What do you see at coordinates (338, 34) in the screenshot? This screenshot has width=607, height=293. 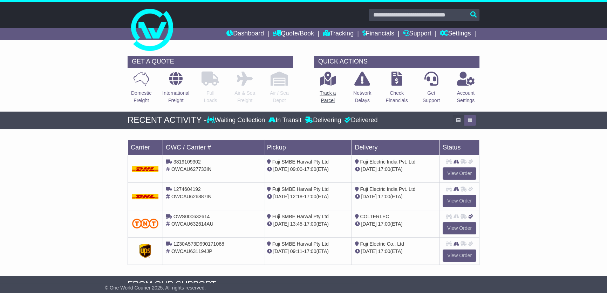 I see `a: Tracking` at bounding box center [338, 34].